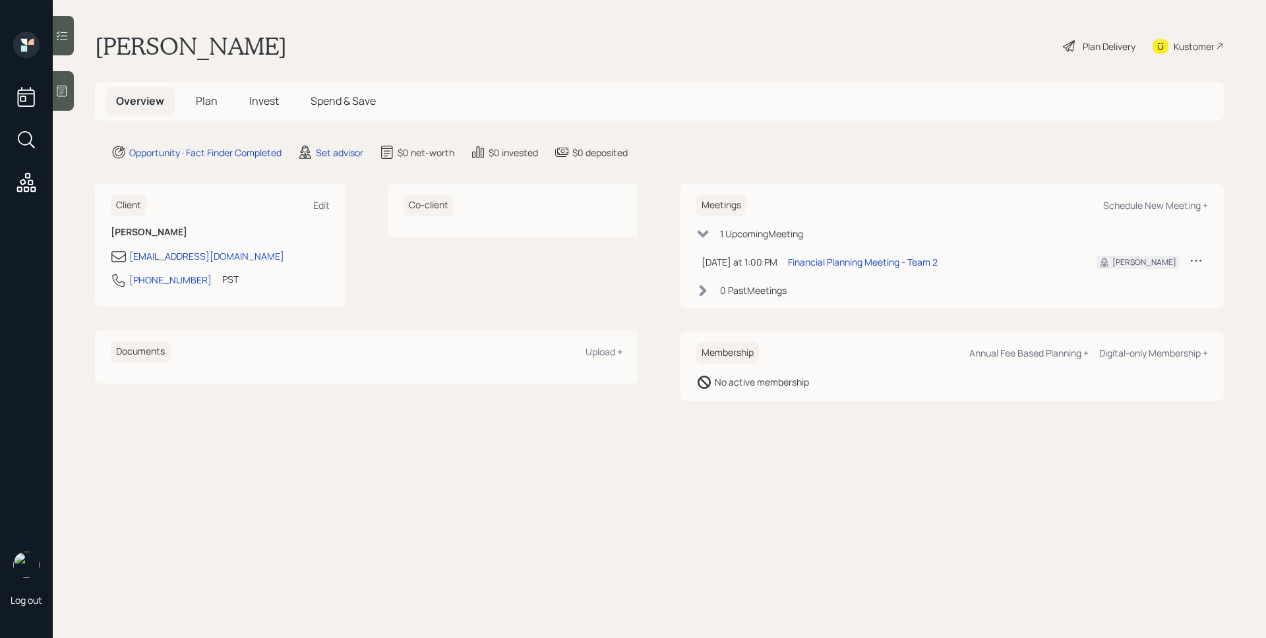  I want to click on div: Plan Delivery, so click(1109, 46).